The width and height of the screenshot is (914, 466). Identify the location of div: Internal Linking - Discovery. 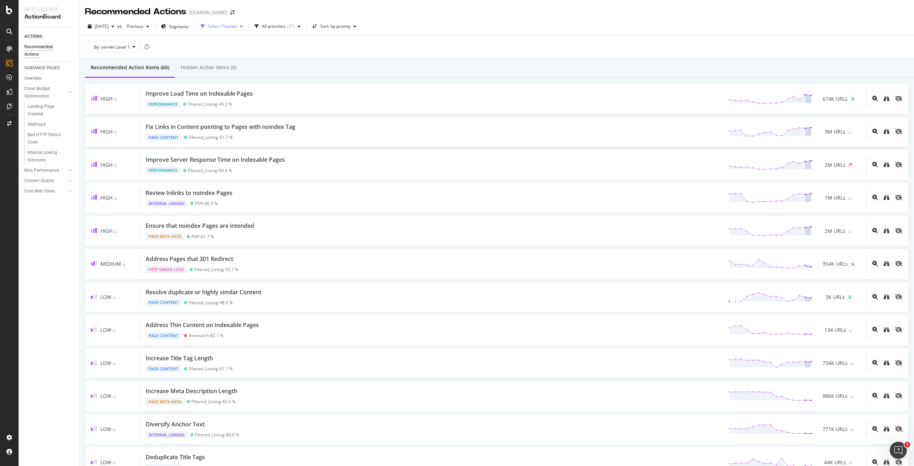
(48, 156).